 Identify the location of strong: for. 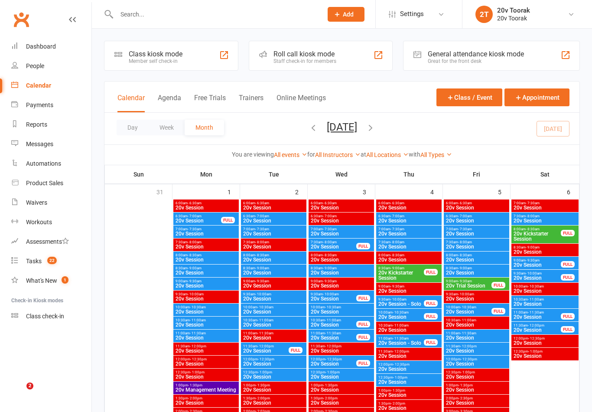
(311, 154).